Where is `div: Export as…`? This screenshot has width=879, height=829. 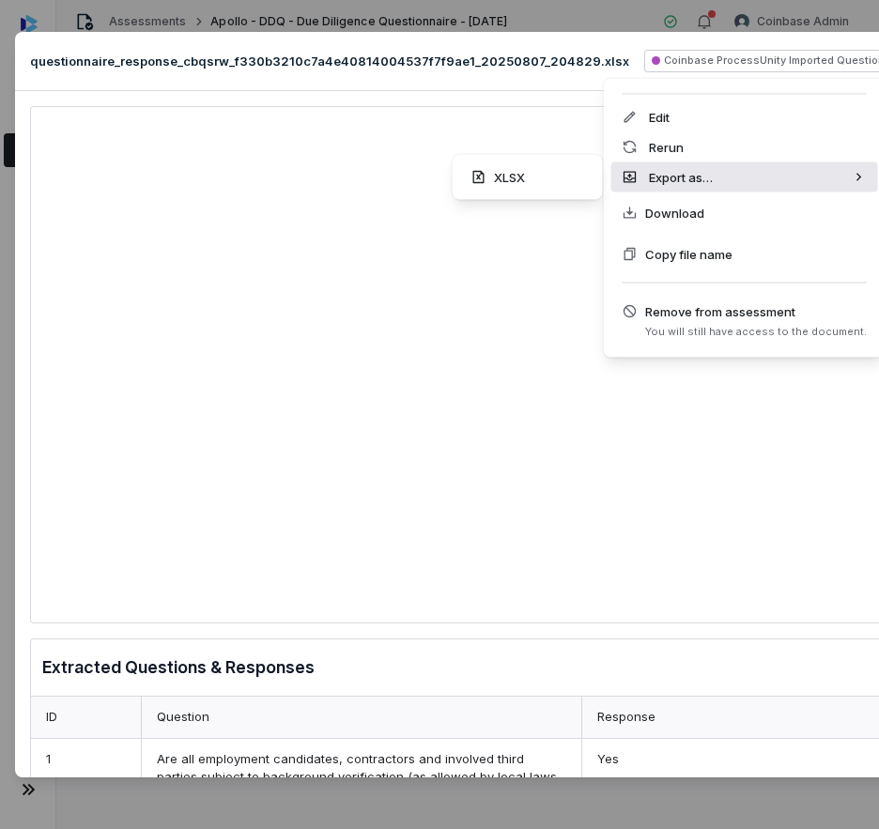 div: Export as… is located at coordinates (744, 177).